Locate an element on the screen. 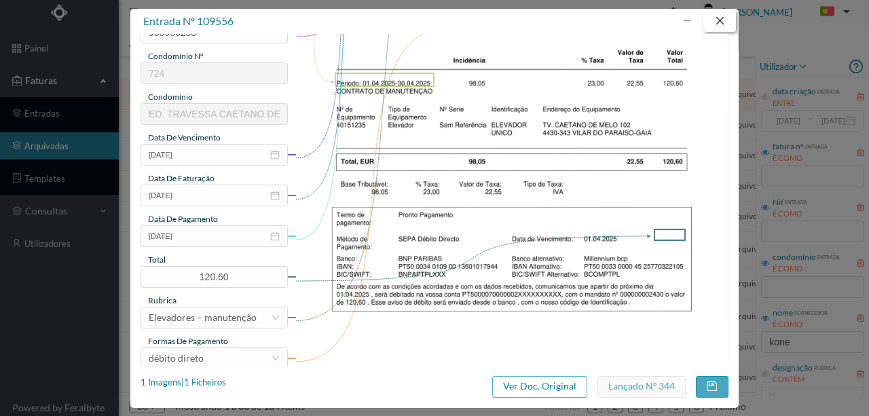  div: 1 Imagens | 1 Ficheiros is located at coordinates (183, 383).